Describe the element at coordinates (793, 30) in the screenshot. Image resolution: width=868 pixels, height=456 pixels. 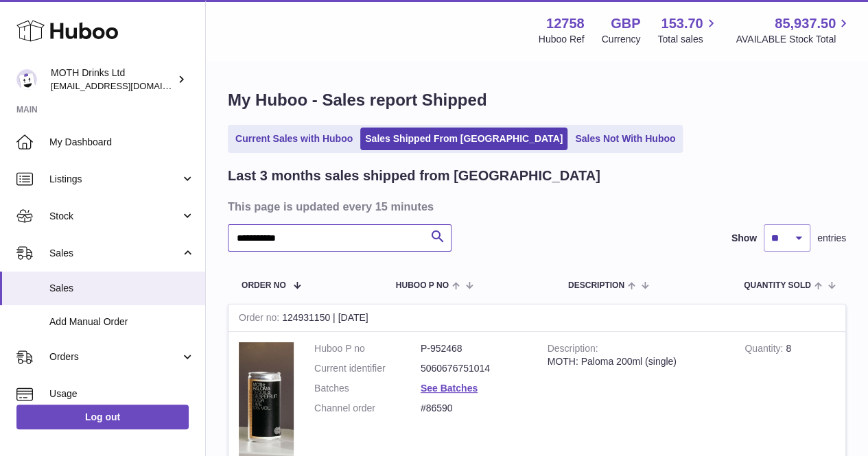
I see `a: 85,937.50 AVAILABLE Stock Total` at that location.